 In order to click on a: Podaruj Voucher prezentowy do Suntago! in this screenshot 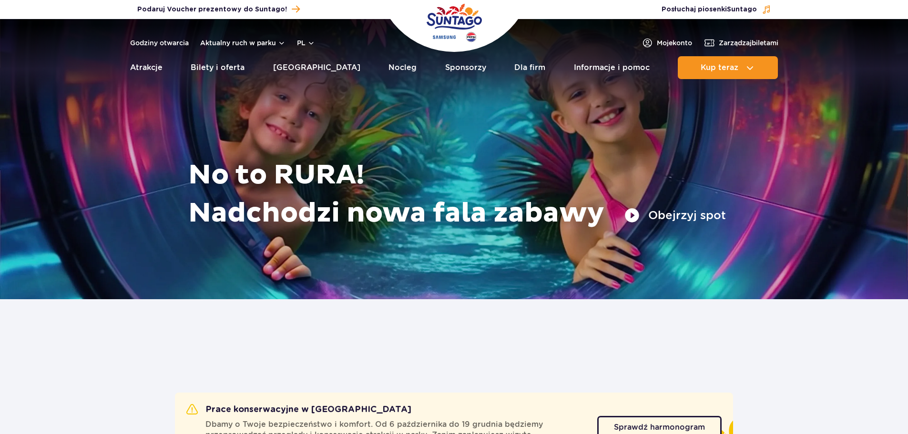, I will do `click(218, 9)`.